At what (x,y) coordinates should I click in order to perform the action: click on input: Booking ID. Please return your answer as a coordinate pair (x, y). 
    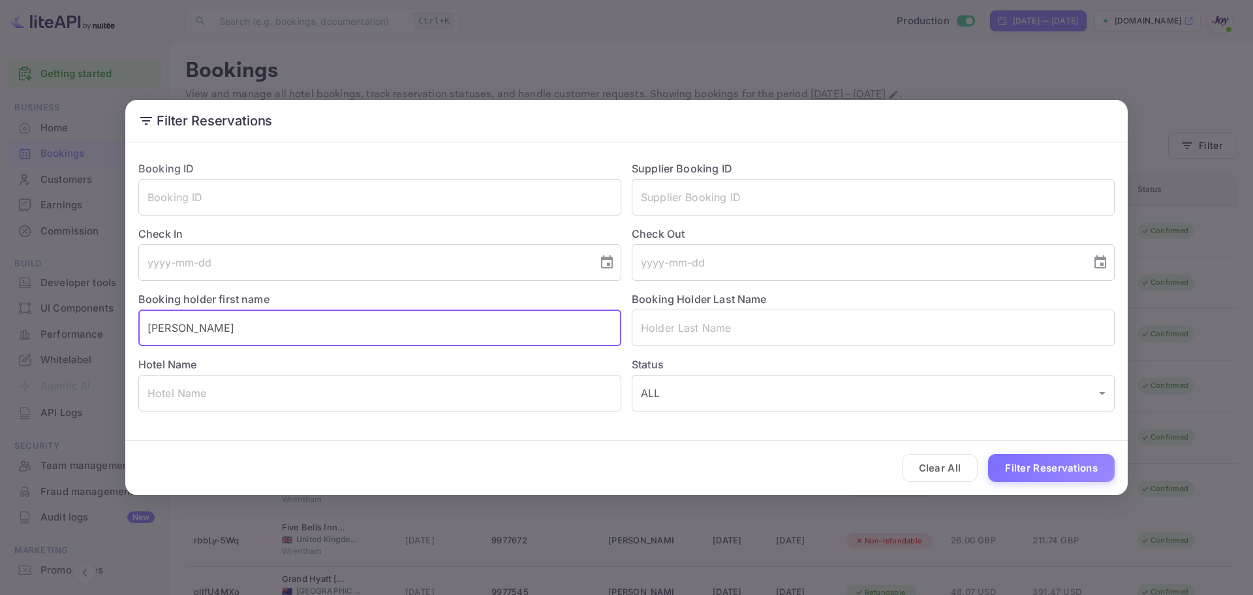
    Looking at the image, I should click on (380, 197).